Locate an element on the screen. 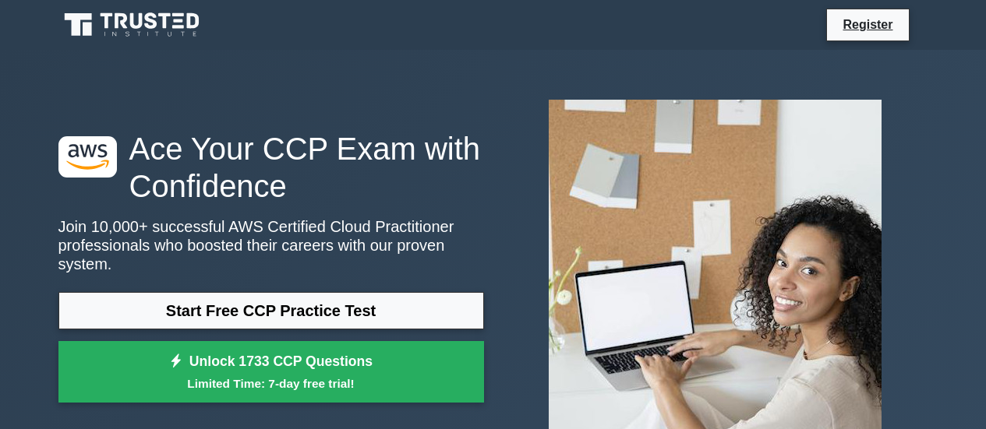  small: Limited Time: 7-day free trial! is located at coordinates (271, 383).